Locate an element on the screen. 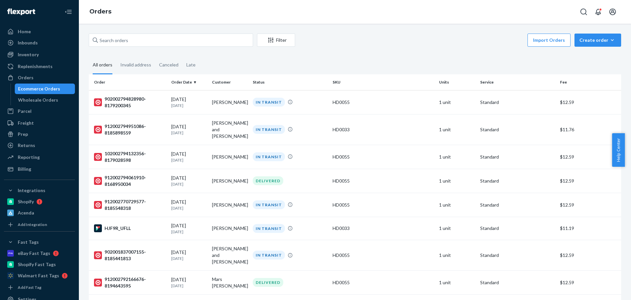 This screenshot has height=300, width=631. div: 102002794132356-8179028598 is located at coordinates (130, 157).